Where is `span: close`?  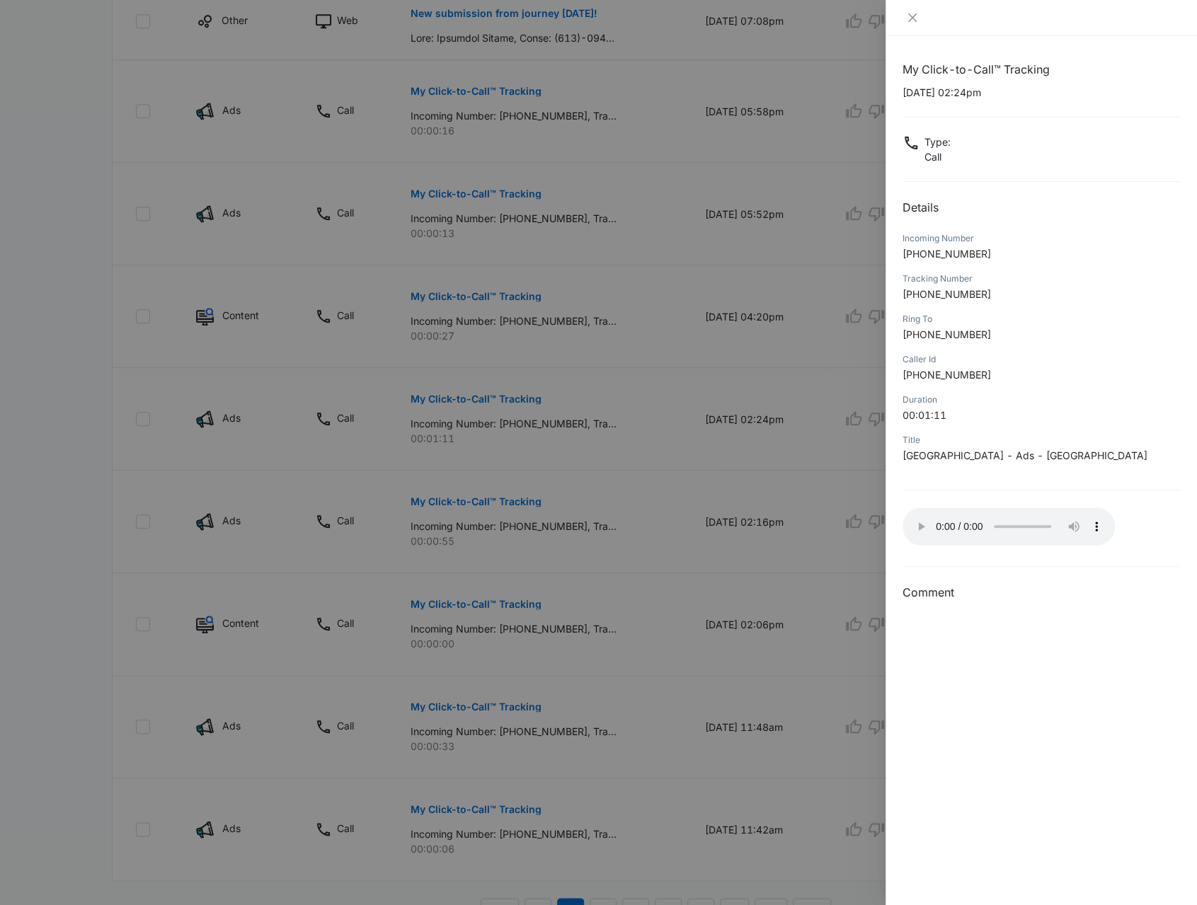 span: close is located at coordinates (912, 18).